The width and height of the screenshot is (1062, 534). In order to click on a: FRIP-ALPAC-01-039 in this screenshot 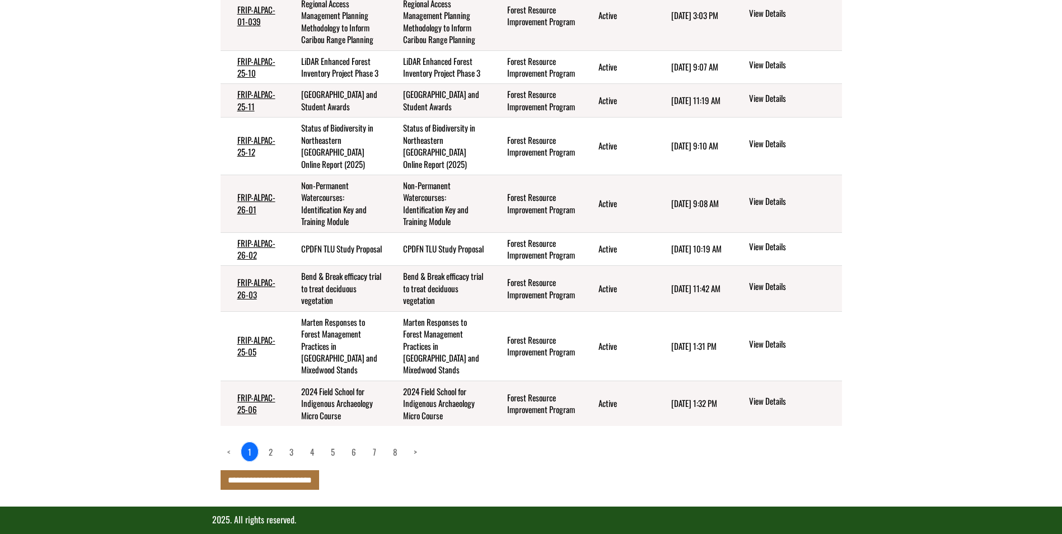, I will do `click(256, 15)`.